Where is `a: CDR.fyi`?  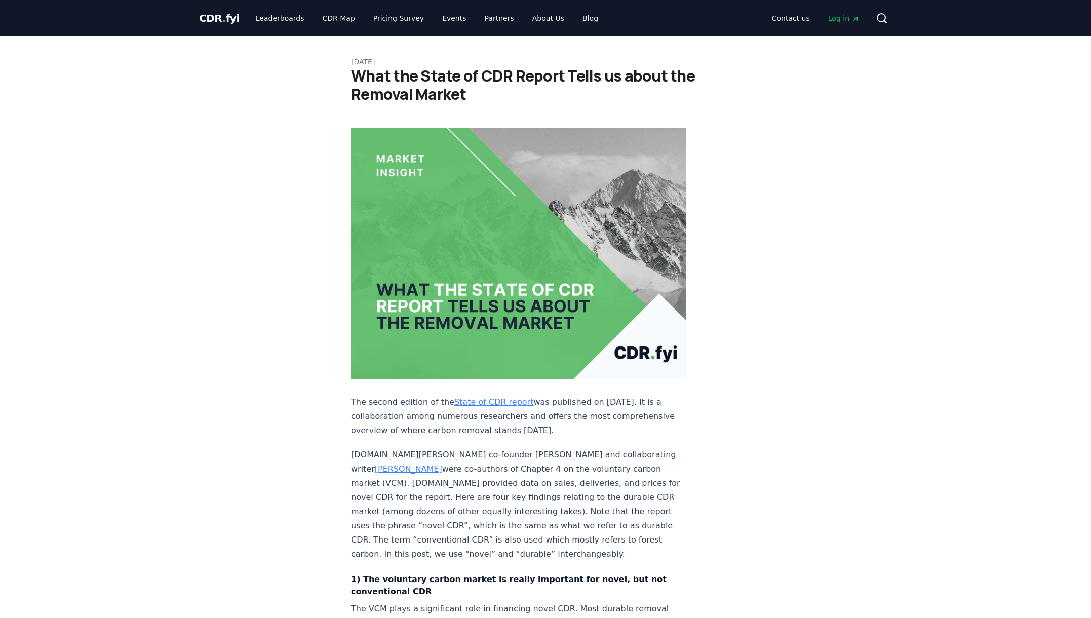
a: CDR.fyi is located at coordinates (219, 18).